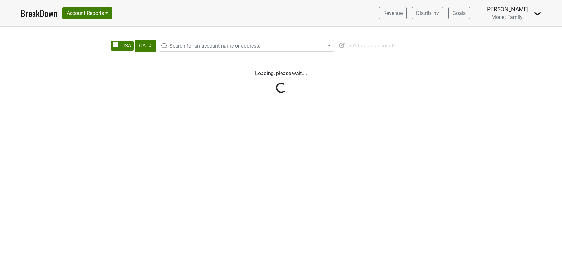 The height and width of the screenshot is (267, 562). What do you see at coordinates (459, 13) in the screenshot?
I see `a: Goals` at bounding box center [459, 13].